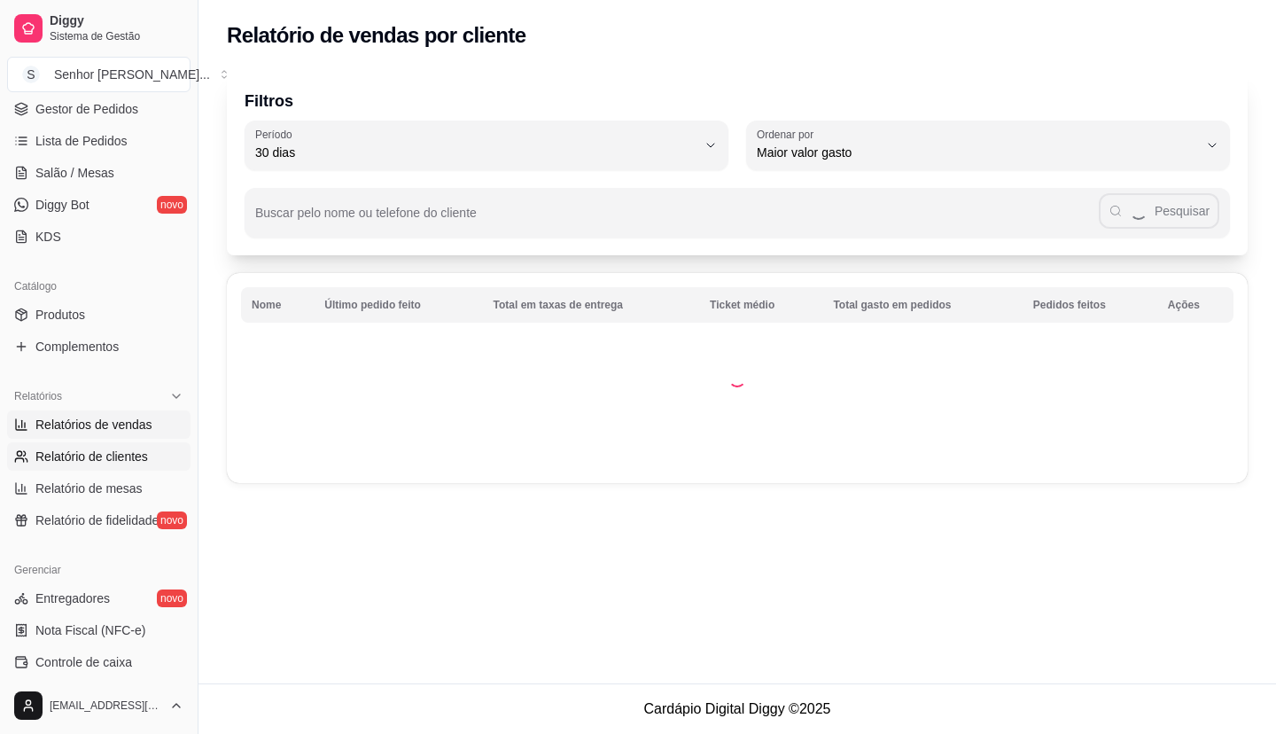 This screenshot has height=734, width=1276. Describe the element at coordinates (98, 141) in the screenshot. I see `a: Lista de Pedidos` at that location.